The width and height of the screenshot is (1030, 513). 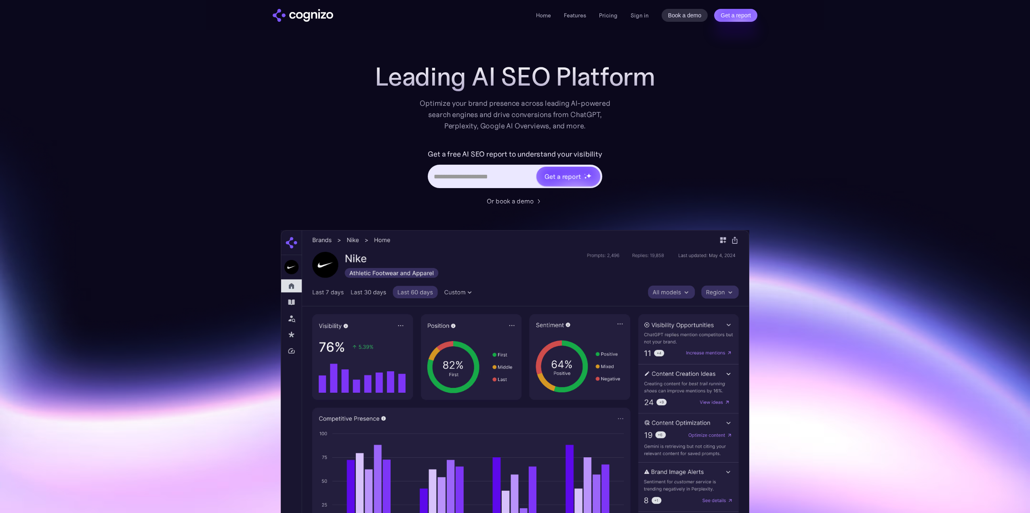 What do you see at coordinates (735, 15) in the screenshot?
I see `a: Get a report` at bounding box center [735, 15].